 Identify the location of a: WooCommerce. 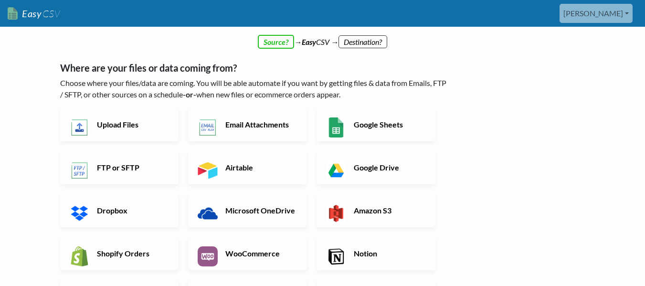
(247, 254).